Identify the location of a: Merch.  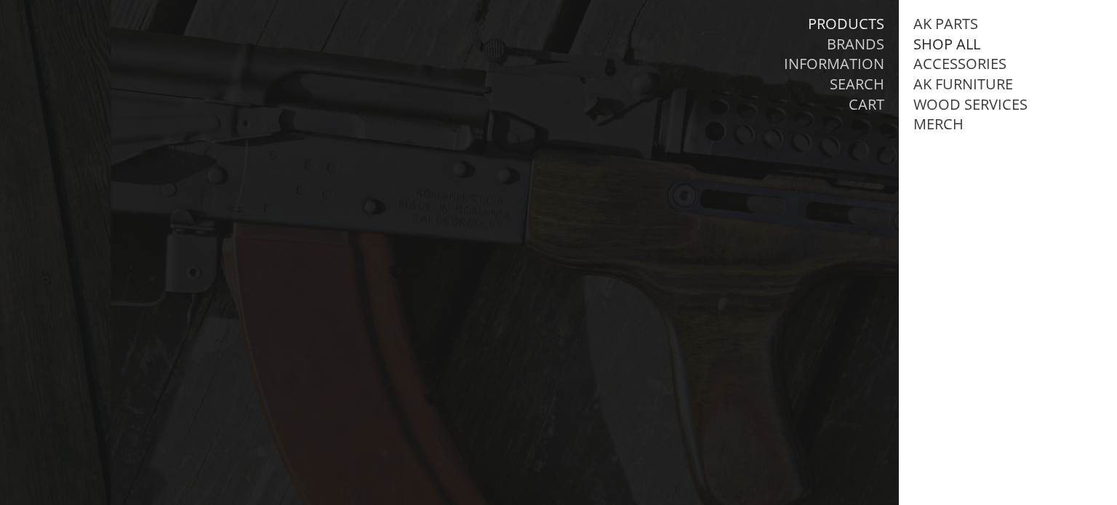
(938, 124).